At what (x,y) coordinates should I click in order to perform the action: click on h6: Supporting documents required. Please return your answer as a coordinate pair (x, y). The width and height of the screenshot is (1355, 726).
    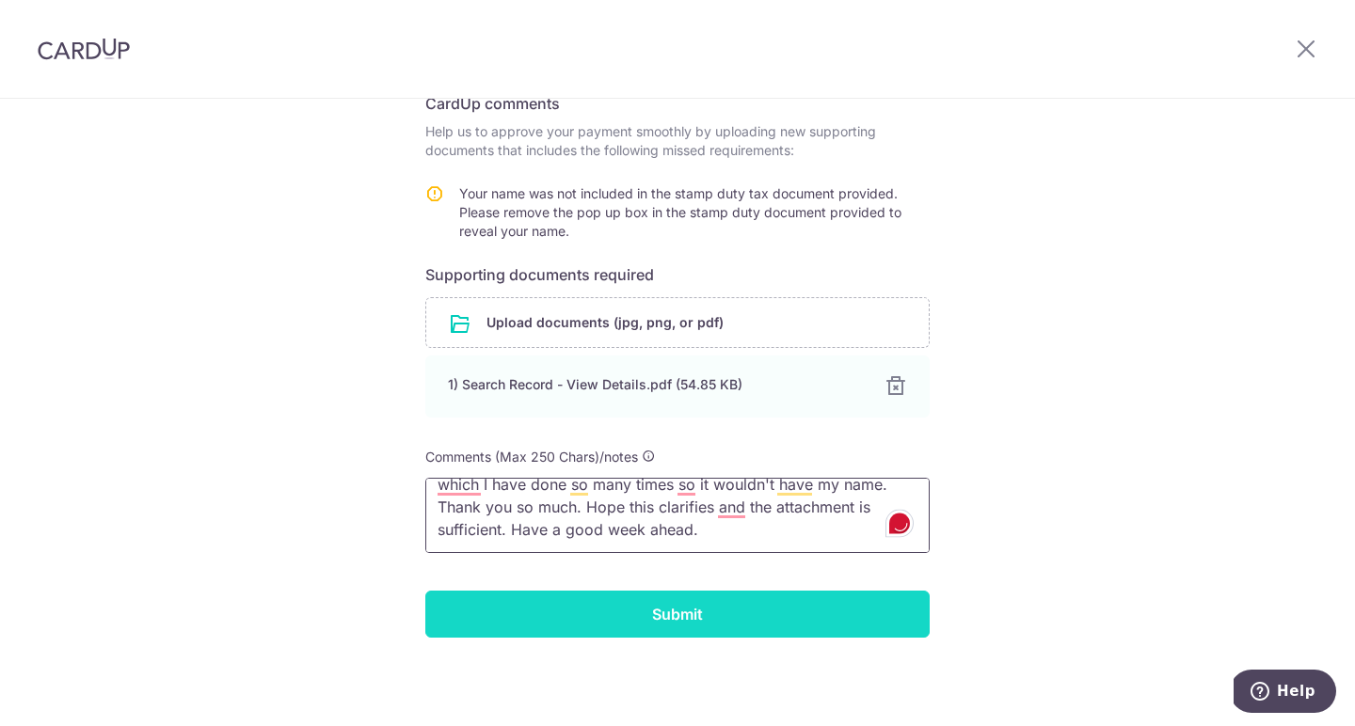
    Looking at the image, I should click on (677, 275).